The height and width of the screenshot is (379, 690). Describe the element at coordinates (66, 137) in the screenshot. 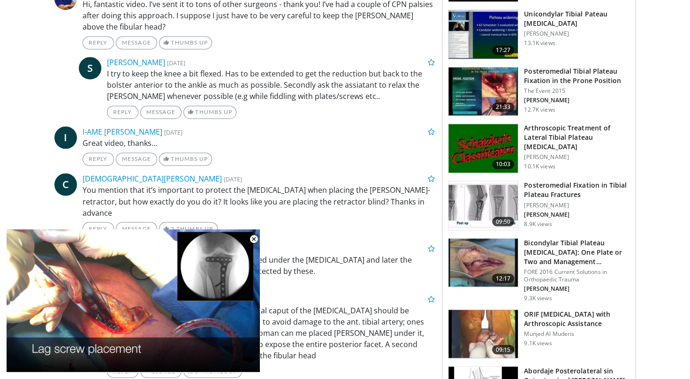

I see `span: I` at that location.